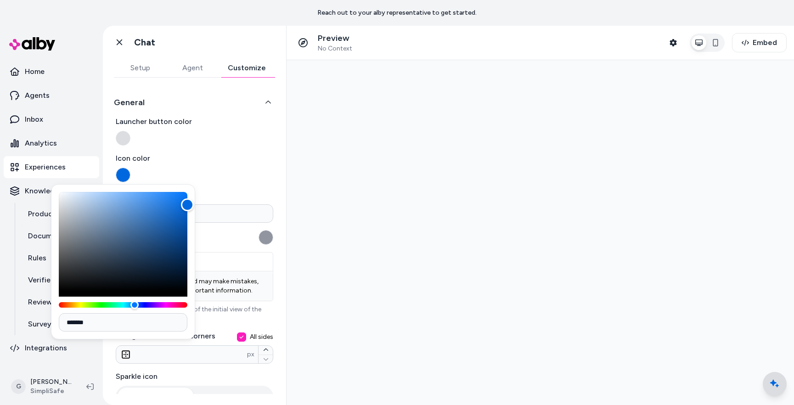 The height and width of the screenshot is (405, 794). What do you see at coordinates (194, 122) in the screenshot?
I see `span: Launcher button color` at bounding box center [194, 122].